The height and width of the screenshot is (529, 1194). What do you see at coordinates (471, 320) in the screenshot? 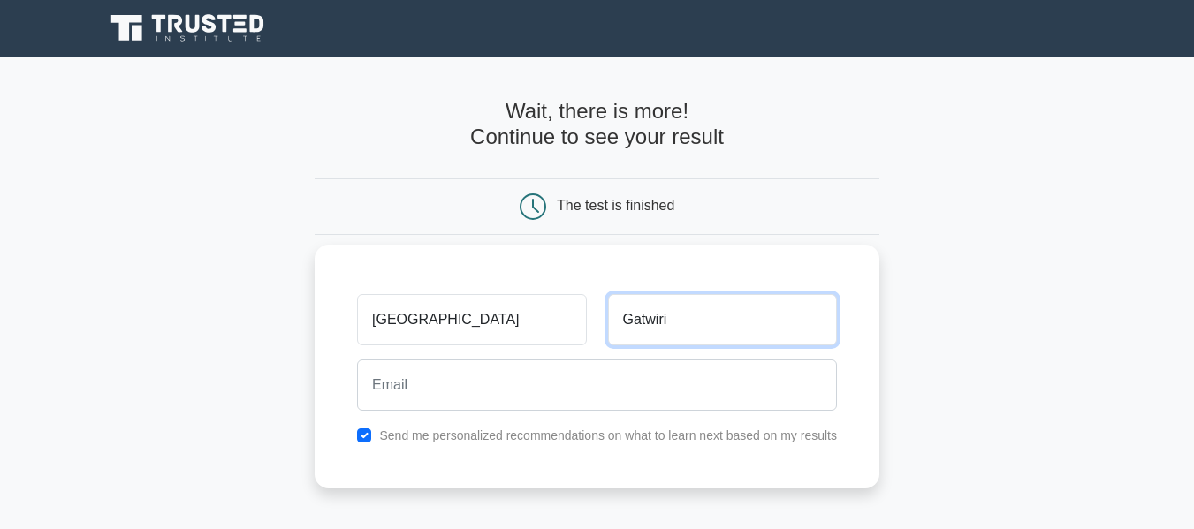
I see `input: First name` at bounding box center [471, 320].